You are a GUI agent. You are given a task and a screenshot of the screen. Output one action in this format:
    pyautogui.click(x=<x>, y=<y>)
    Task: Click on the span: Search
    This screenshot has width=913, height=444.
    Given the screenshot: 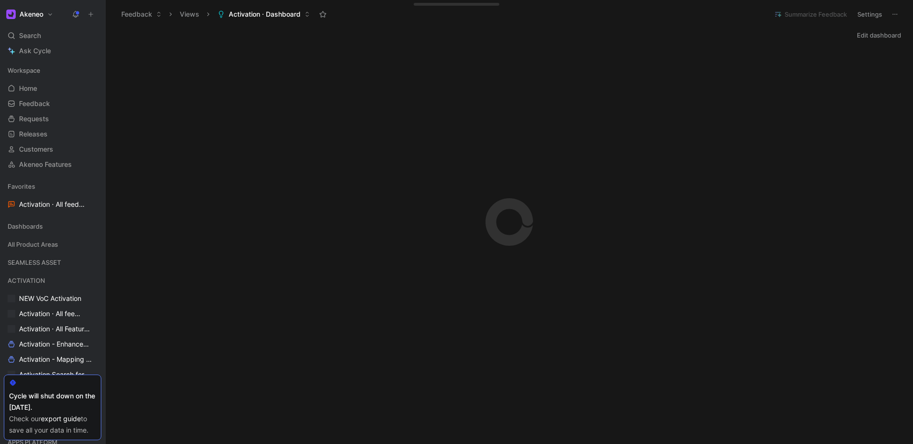 What is the action you would take?
    pyautogui.click(x=30, y=36)
    